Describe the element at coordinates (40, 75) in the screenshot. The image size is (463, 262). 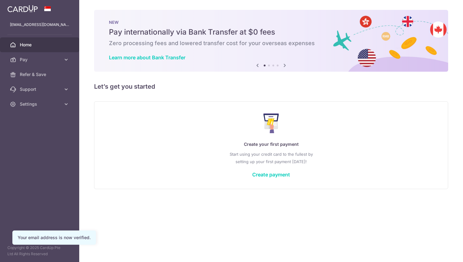
I see `span: Refer & Save` at that location.